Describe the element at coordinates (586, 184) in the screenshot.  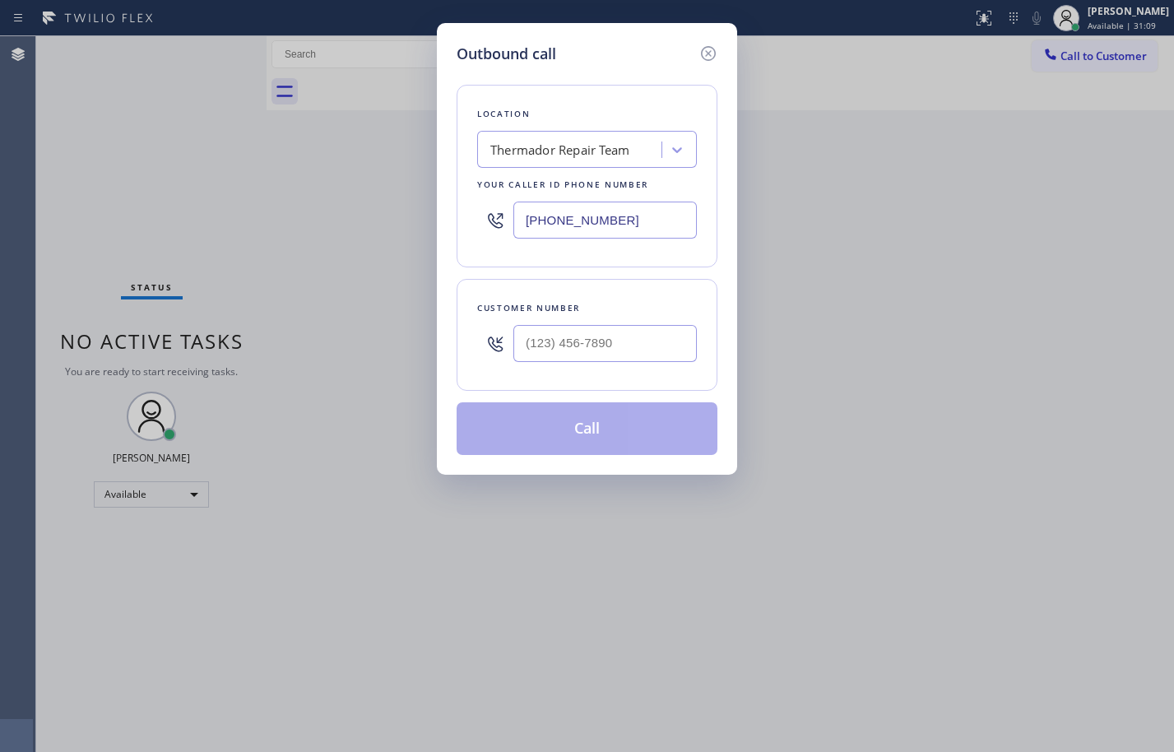
I see `div: Your caller id phone number` at that location.